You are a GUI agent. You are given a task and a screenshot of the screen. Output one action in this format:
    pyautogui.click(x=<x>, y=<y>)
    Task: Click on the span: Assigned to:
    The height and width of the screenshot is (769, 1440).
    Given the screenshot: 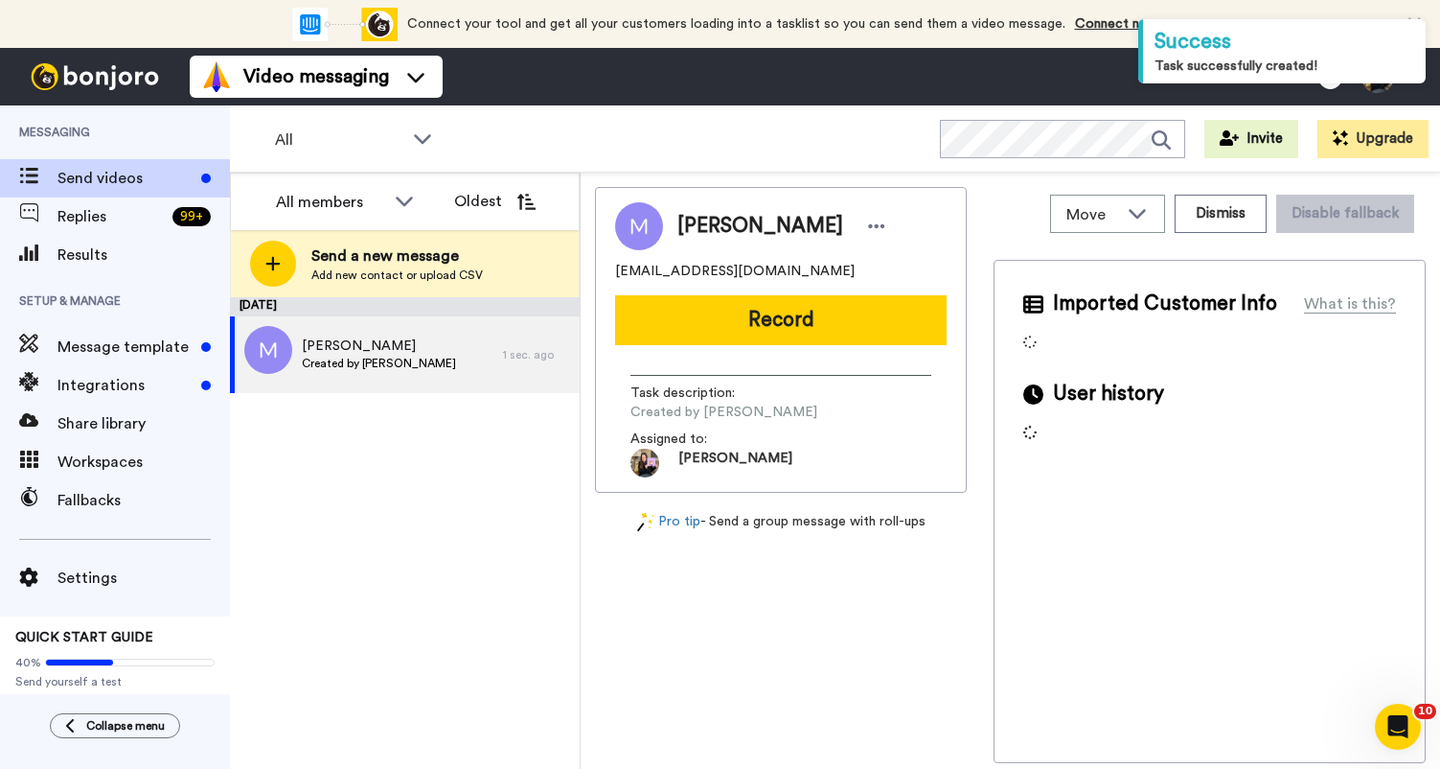 What is the action you would take?
    pyautogui.click(x=698, y=439)
    